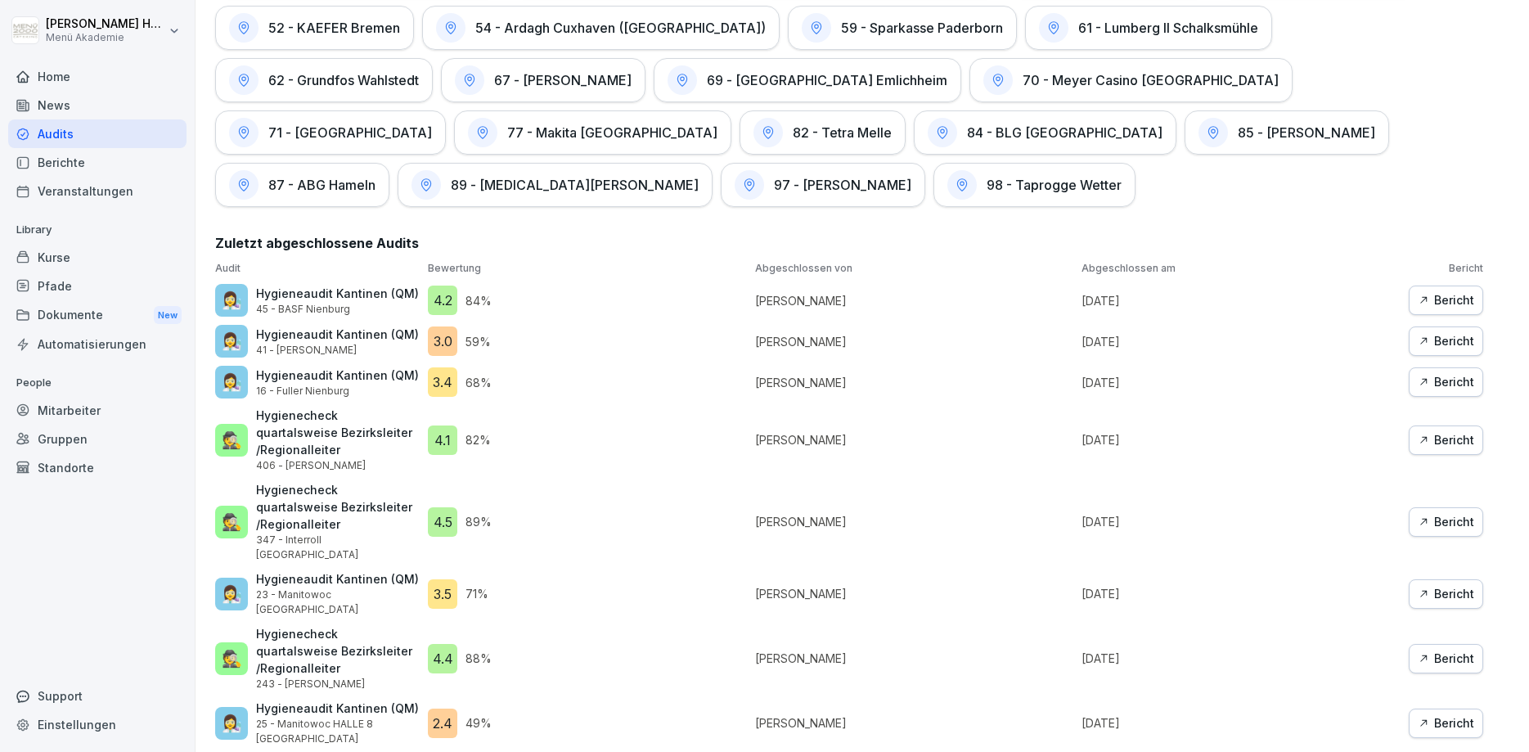 The image size is (1529, 752). I want to click on p: 68 %, so click(479, 382).